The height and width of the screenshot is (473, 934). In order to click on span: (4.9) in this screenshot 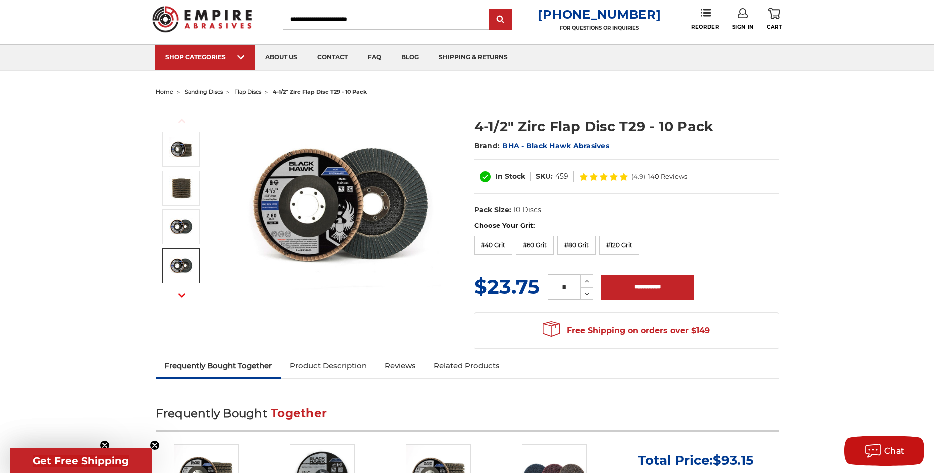, I will do `click(638, 176)`.